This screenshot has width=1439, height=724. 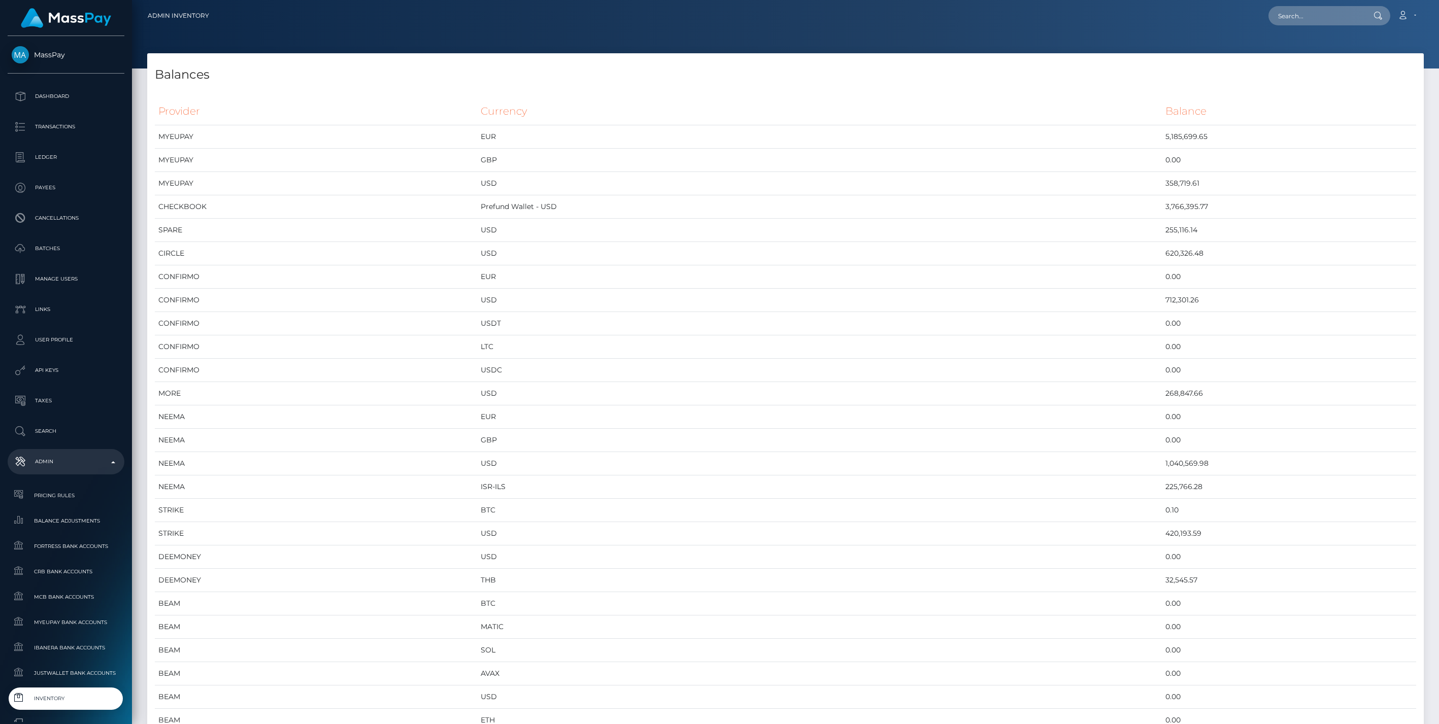 I want to click on a: Dashboard, so click(x=66, y=96).